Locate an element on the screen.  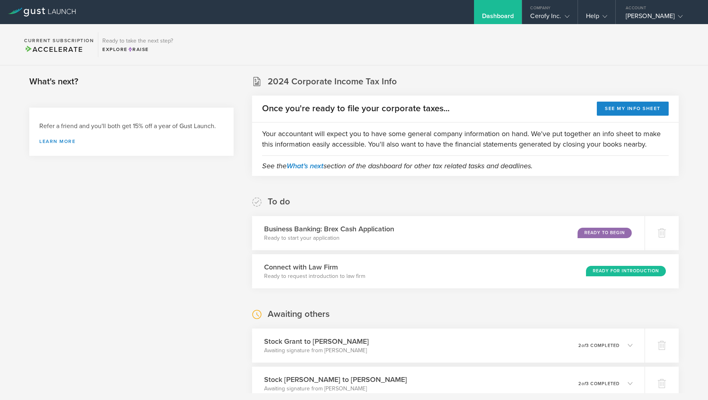
p: Ready to start your application is located at coordinates (329, 238).